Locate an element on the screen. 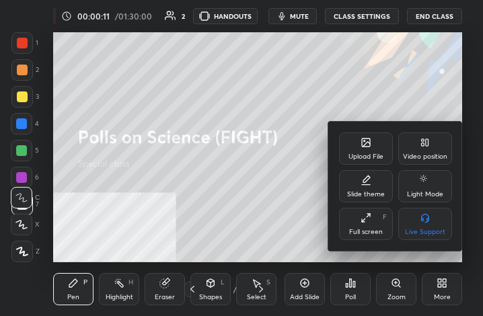 This screenshot has width=483, height=316. div: F is located at coordinates (385, 217).